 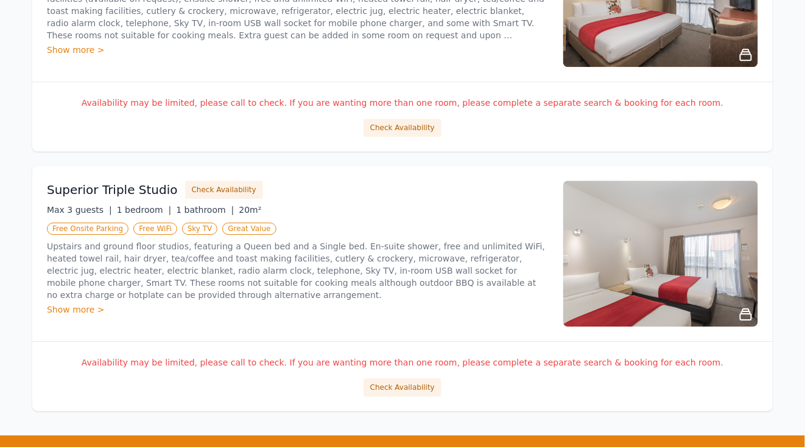 What do you see at coordinates (250, 210) in the screenshot?
I see `span: 20m²` at bounding box center [250, 210].